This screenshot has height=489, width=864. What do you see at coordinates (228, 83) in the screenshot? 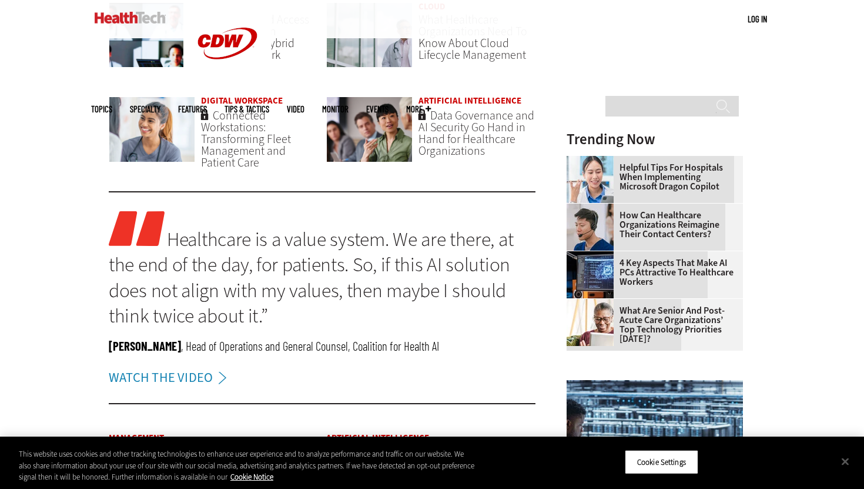
I see `a: CDW` at bounding box center [228, 83].